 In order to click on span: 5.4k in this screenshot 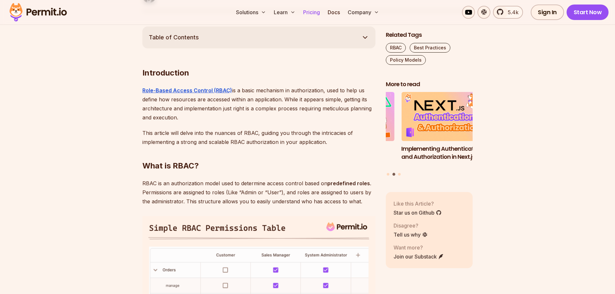, I will do `click(511, 12)`.